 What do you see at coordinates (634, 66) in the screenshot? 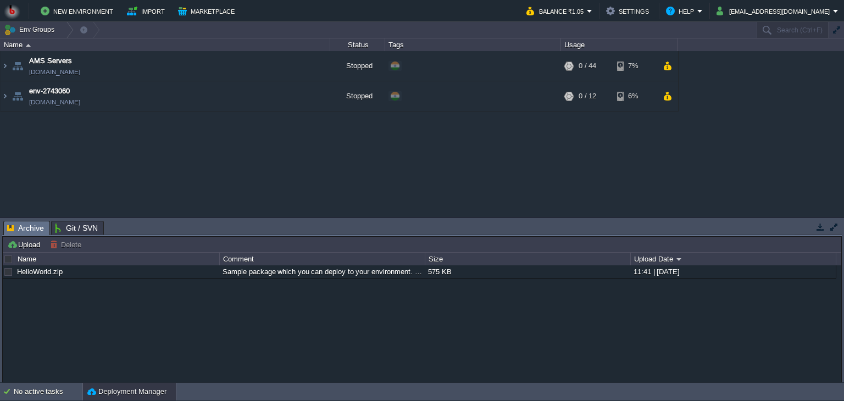
I see `div: 7%` at bounding box center [634, 66].